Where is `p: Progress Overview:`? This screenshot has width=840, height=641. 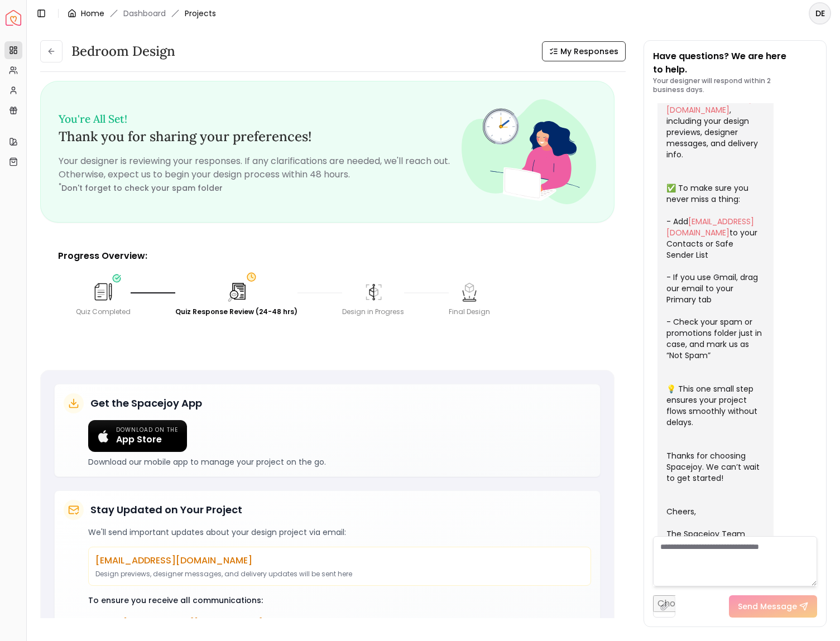 p: Progress Overview: is located at coordinates (327, 256).